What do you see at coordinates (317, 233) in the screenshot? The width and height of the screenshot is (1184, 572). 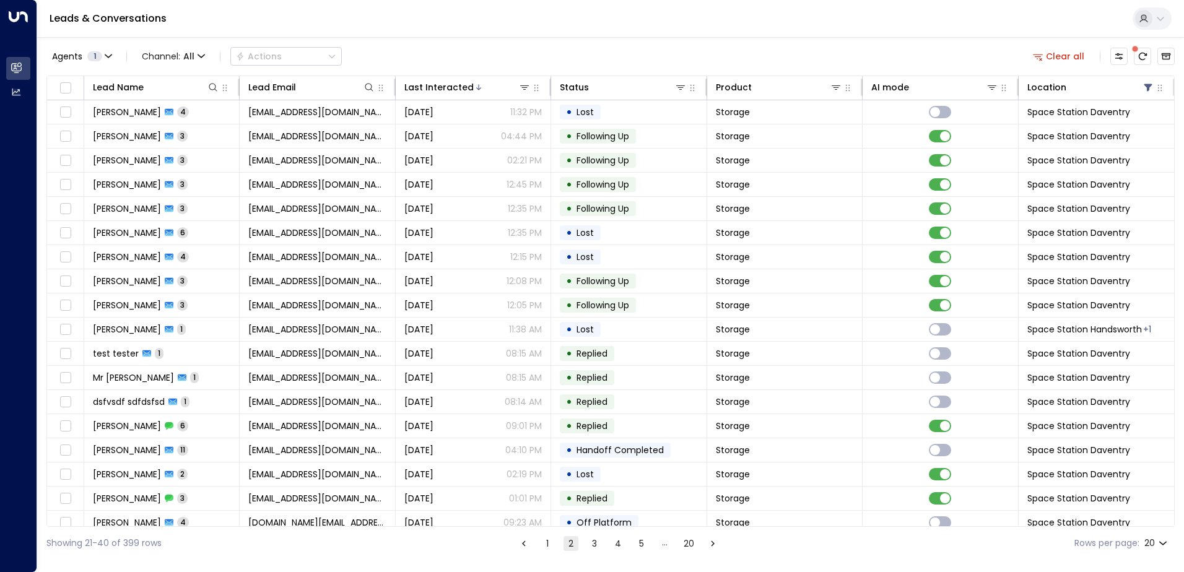 I see `span: garethevans1969@btinternet.com` at bounding box center [317, 233].